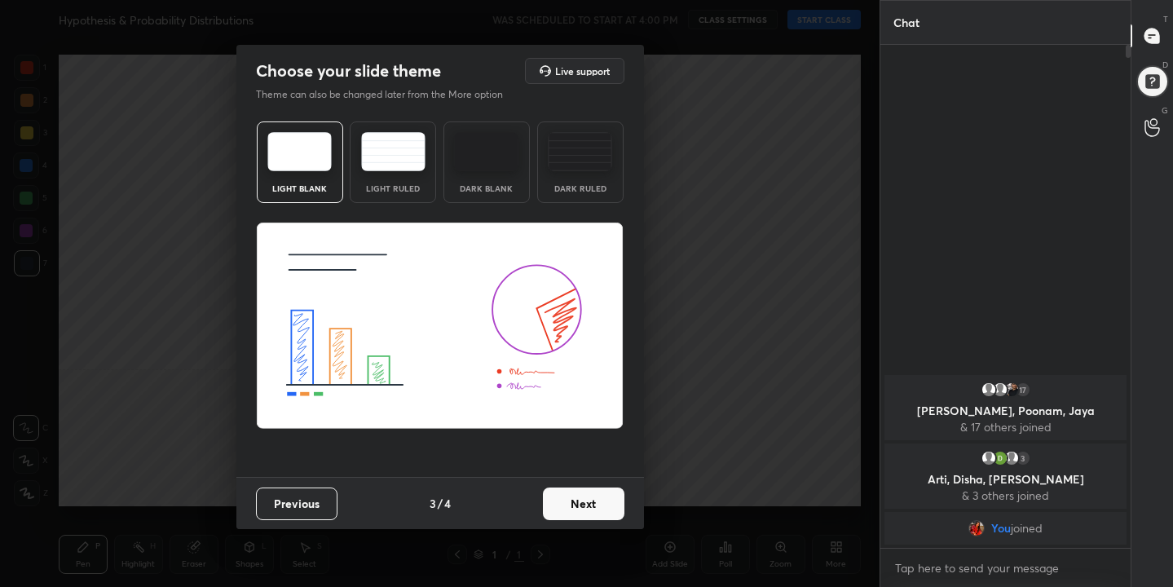 The height and width of the screenshot is (587, 1173). What do you see at coordinates (579, 152) in the screenshot?
I see `img: darkRuledTheme.de295e13.svg` at bounding box center [579, 152].